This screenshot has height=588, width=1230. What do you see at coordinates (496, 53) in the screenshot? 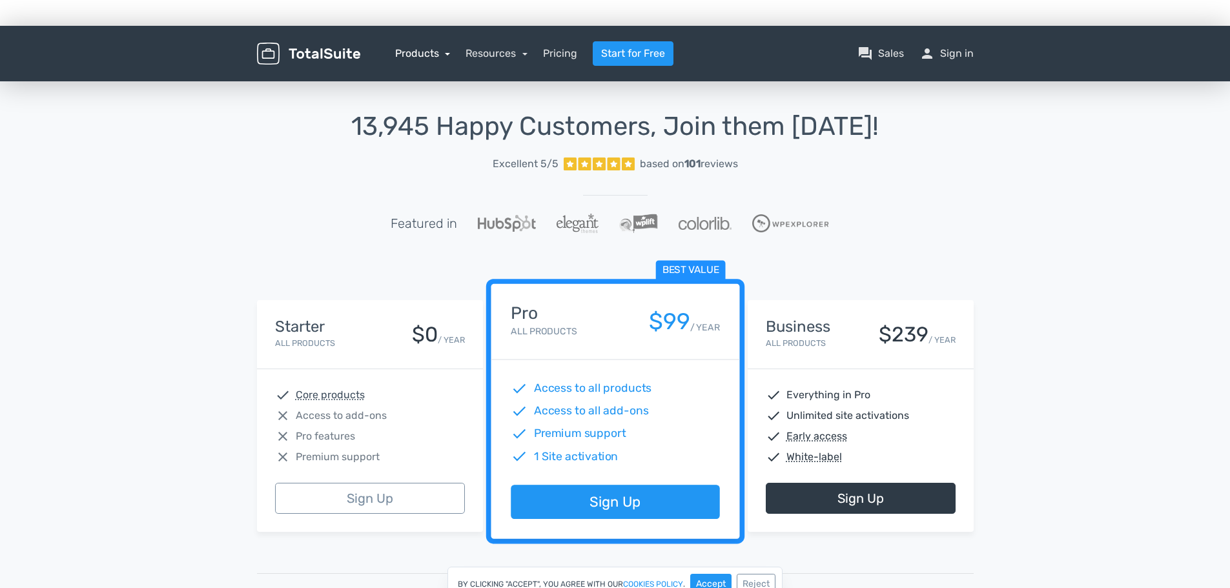
I see `a: Resources` at bounding box center [496, 53].